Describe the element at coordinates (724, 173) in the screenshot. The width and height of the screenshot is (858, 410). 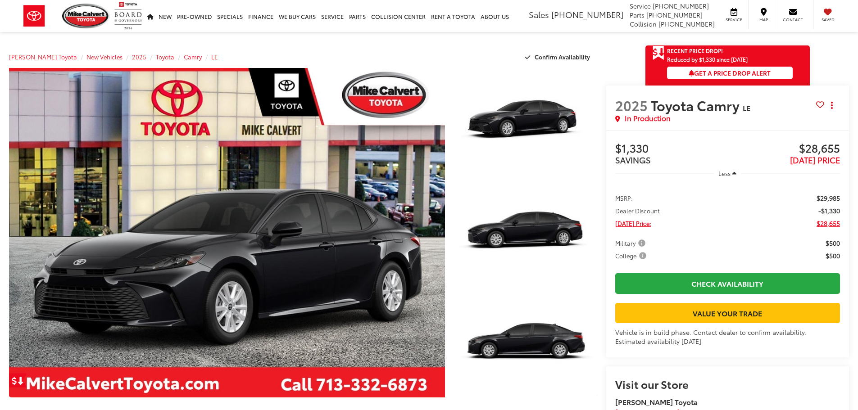
I see `span: Less` at that location.